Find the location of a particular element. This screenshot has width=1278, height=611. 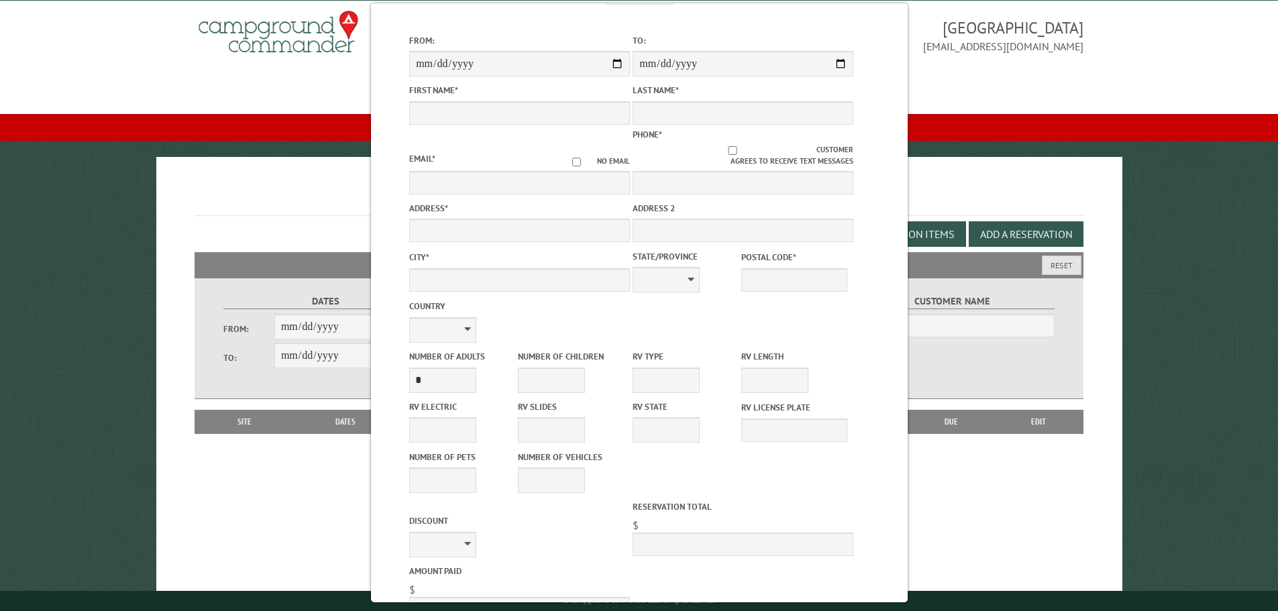

label: Country is located at coordinates (519, 306).